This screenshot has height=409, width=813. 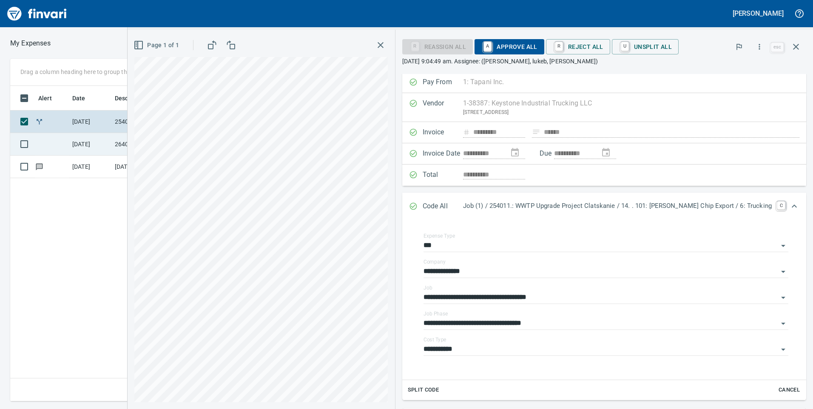 I want to click on span: Unsplit All, so click(x=645, y=47).